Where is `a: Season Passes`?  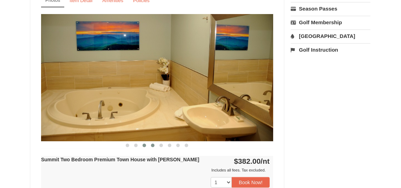
a: Season Passes is located at coordinates (330, 8).